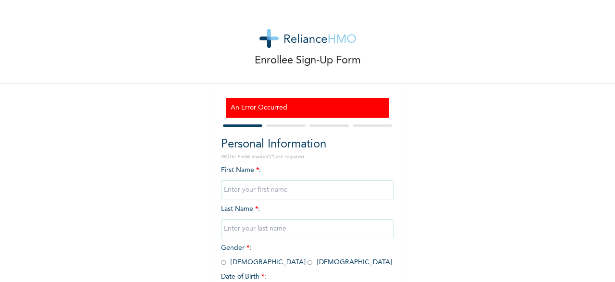  Describe the element at coordinates (307, 219) in the screenshot. I see `span: Last Name :` at that location.